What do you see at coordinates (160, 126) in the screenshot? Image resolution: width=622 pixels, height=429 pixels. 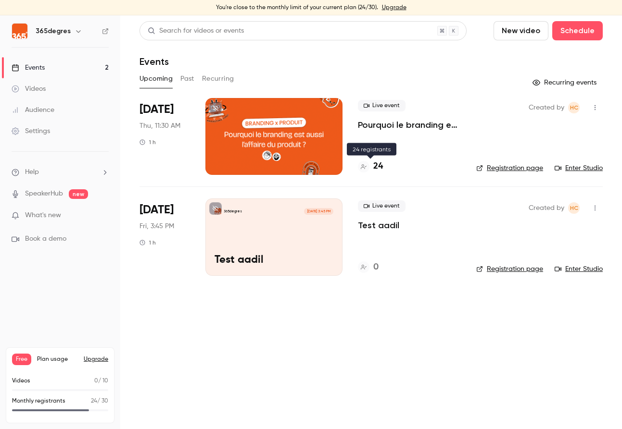 I see `span: Thu, 11:30 AM` at bounding box center [160, 126].